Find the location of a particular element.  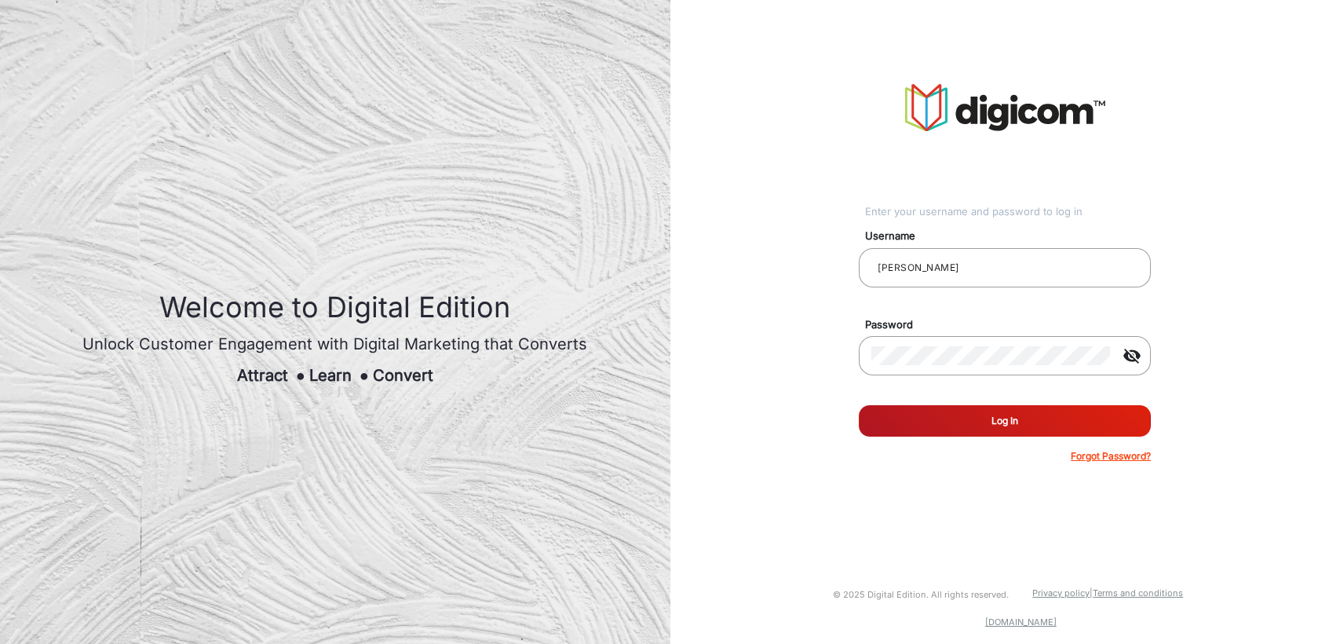

div: Unlock Customer Engagement with Digital Marketing that Converts is located at coordinates (334, 344).